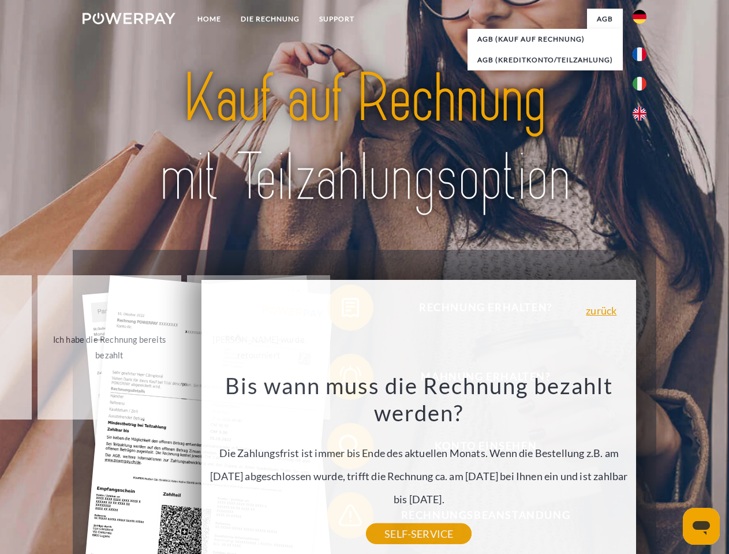  Describe the element at coordinates (545, 60) in the screenshot. I see `a: AGB (Kreditkonto/Teilzahlung)` at that location.